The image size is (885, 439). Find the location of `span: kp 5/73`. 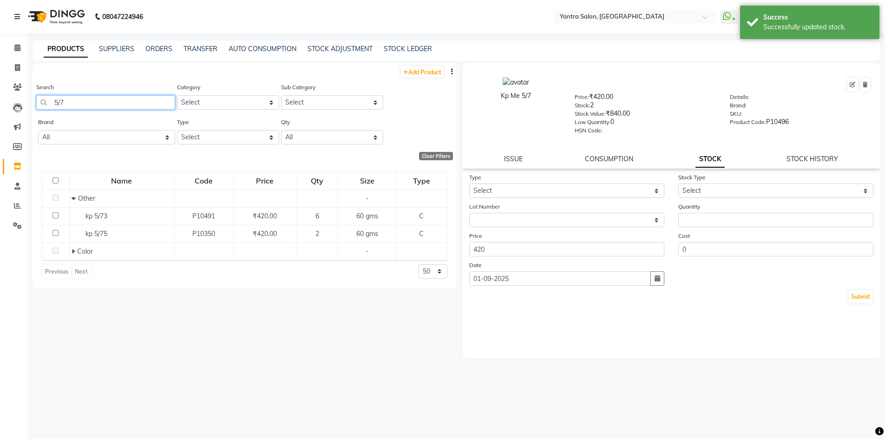

span: kp 5/73 is located at coordinates (96, 216).